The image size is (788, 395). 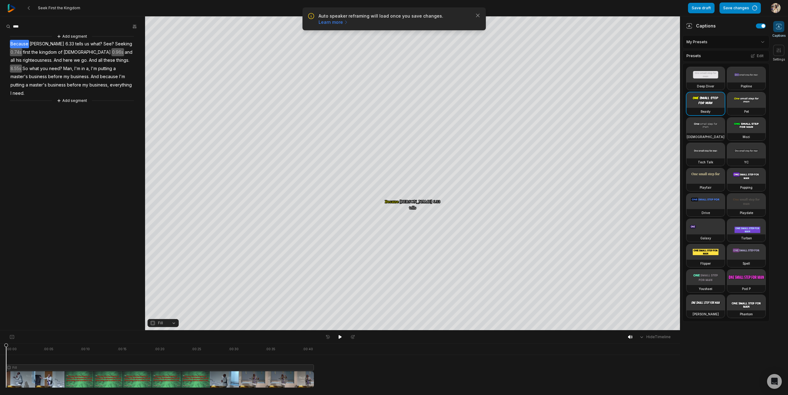 What do you see at coordinates (79, 44) in the screenshot?
I see `span: tells` at bounding box center [79, 44].